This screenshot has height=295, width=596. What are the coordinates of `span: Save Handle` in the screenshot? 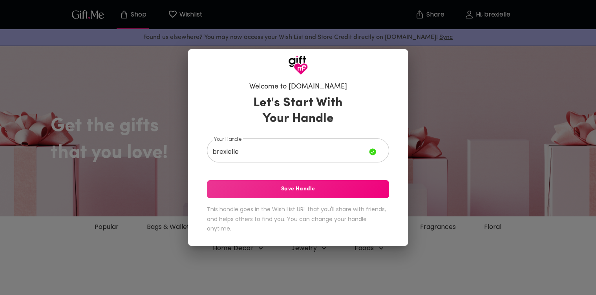 It's located at (298, 189).